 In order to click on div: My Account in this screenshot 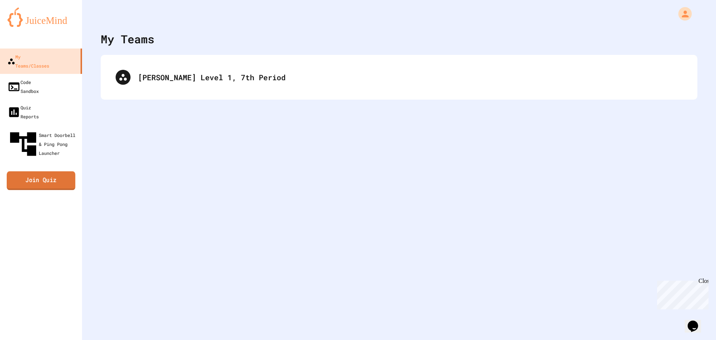, I will do `click(682, 14)`.